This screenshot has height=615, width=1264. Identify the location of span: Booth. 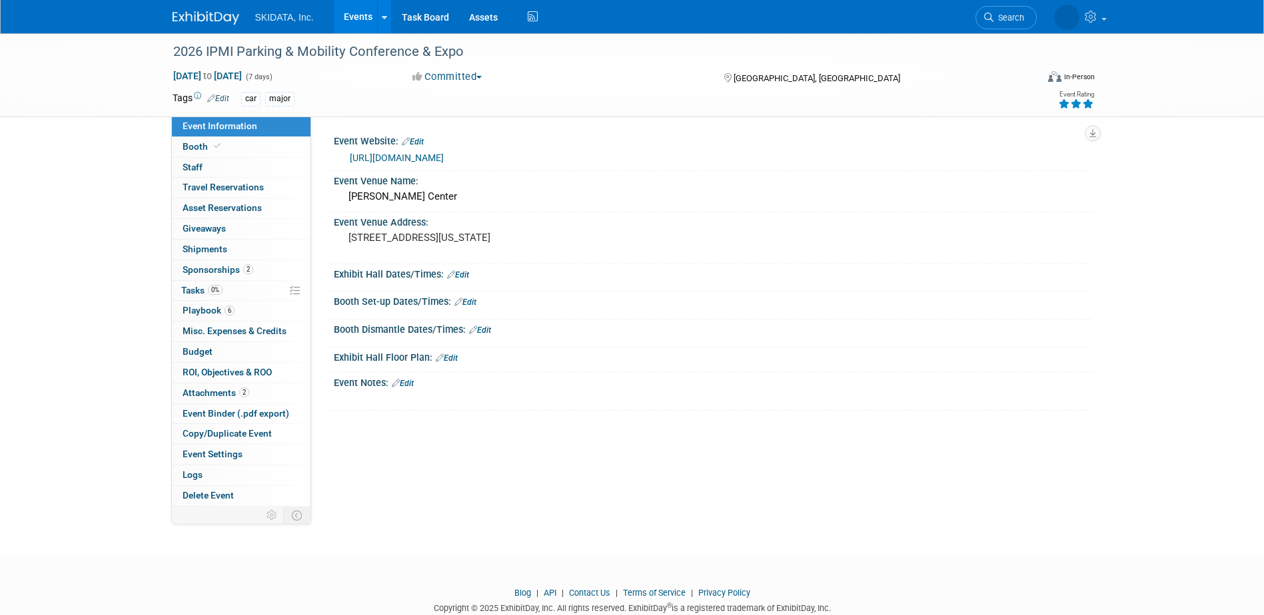
(202, 147).